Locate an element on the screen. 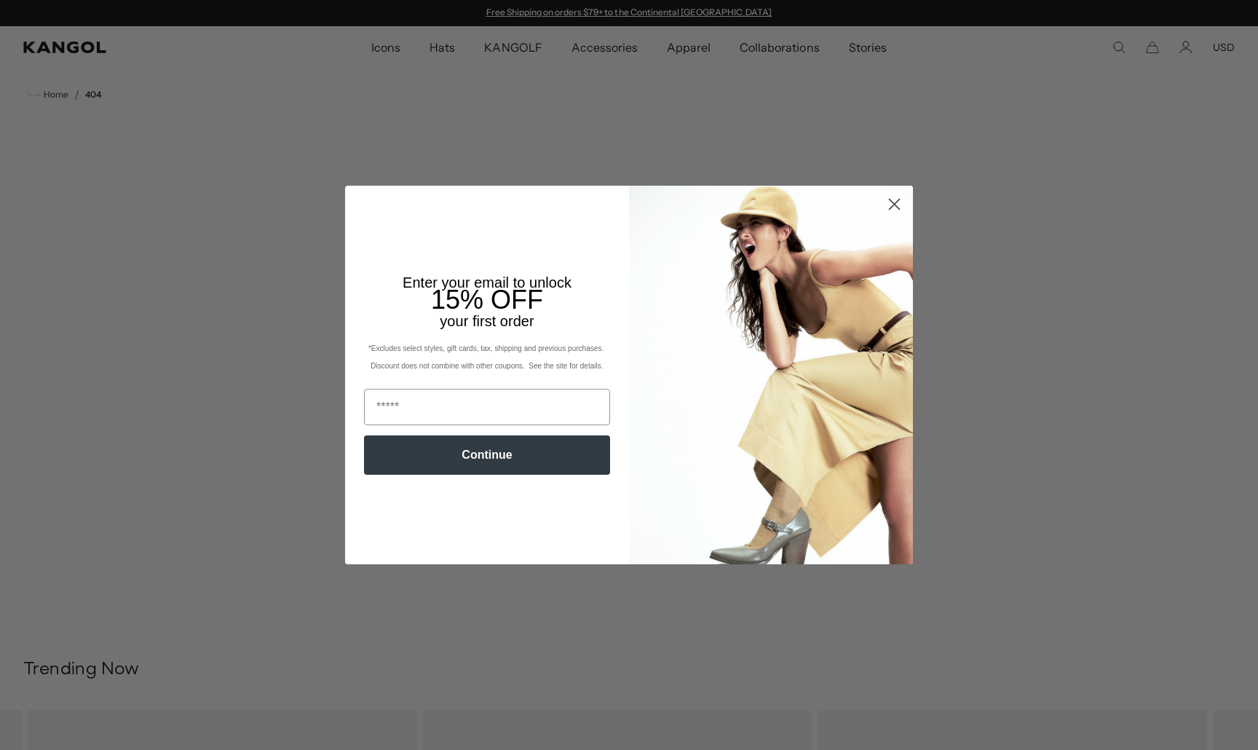  span: Enter your email to unlock is located at coordinates (487, 282).